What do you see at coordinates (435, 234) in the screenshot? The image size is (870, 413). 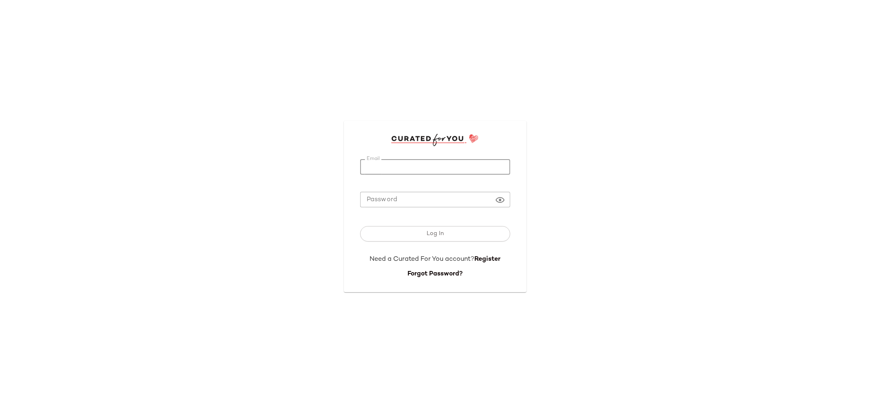 I see `span: Log In` at bounding box center [435, 234].